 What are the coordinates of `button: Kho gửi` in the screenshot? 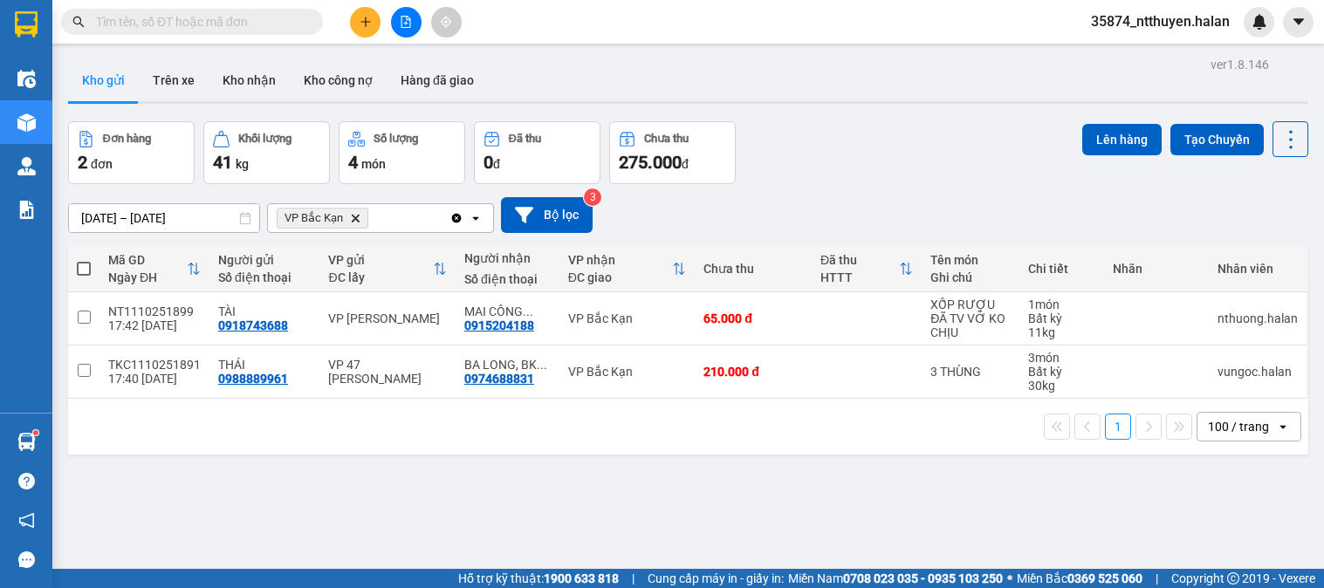 It's located at (103, 80).